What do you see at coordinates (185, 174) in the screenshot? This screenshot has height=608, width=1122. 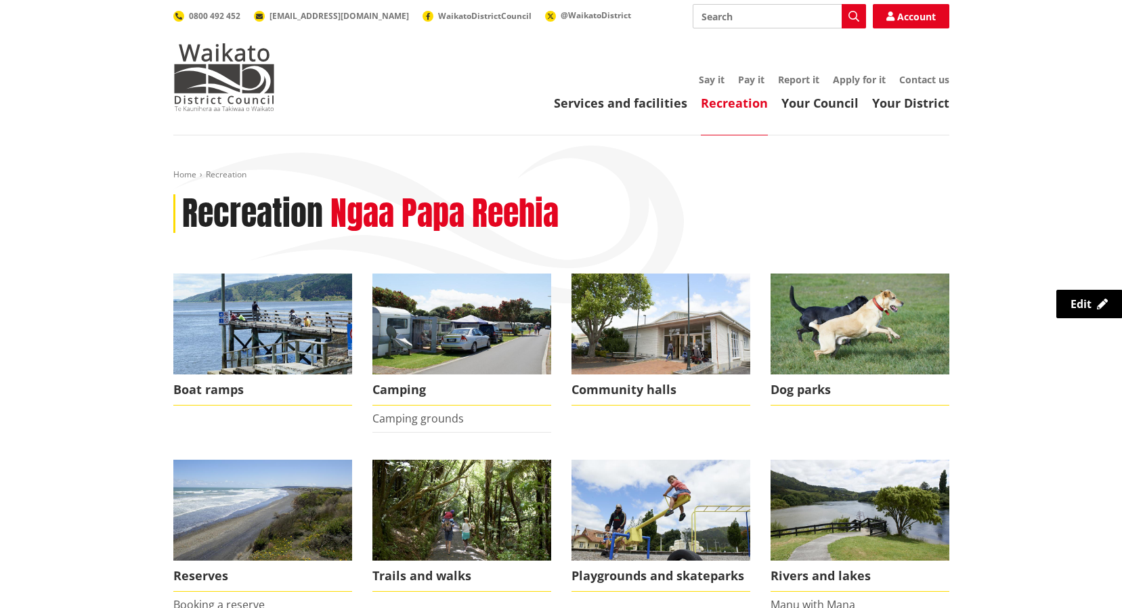 I see `a: Home` at bounding box center [185, 174].